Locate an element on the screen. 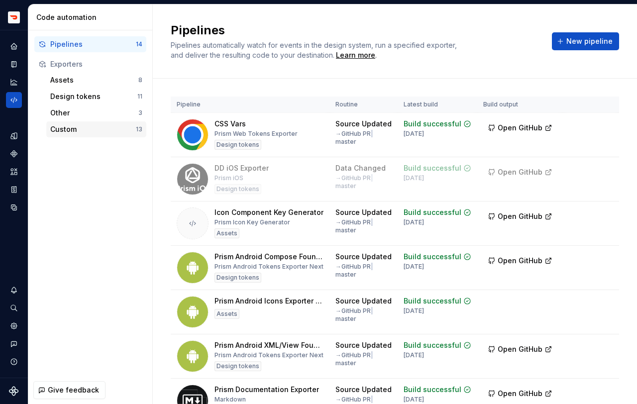  div: Prism Android XML/View Foundations is located at coordinates (269, 345).